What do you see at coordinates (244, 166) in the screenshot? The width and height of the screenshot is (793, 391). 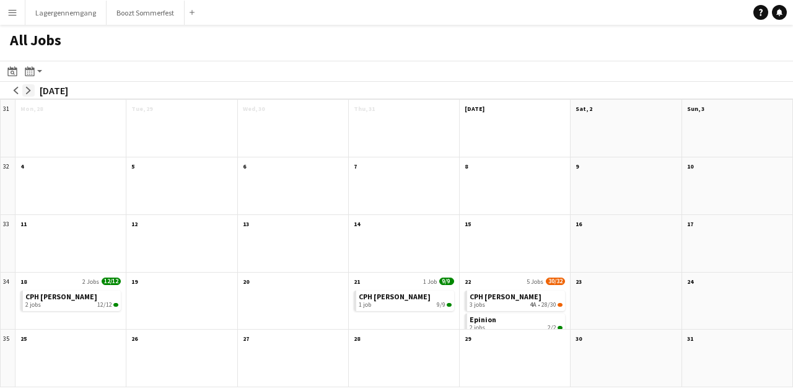 I see `span: 6` at bounding box center [244, 166].